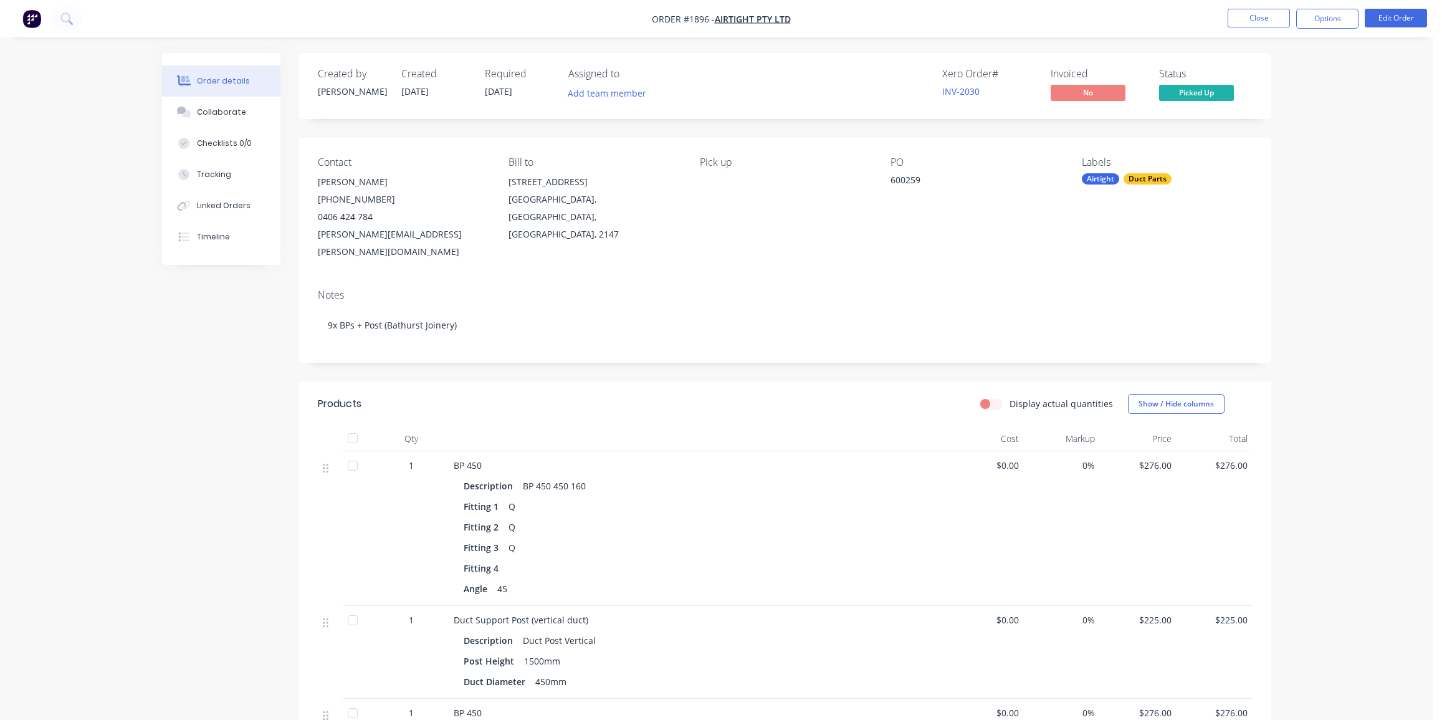 The height and width of the screenshot is (720, 1442). I want to click on div: Xero Order #, so click(989, 74).